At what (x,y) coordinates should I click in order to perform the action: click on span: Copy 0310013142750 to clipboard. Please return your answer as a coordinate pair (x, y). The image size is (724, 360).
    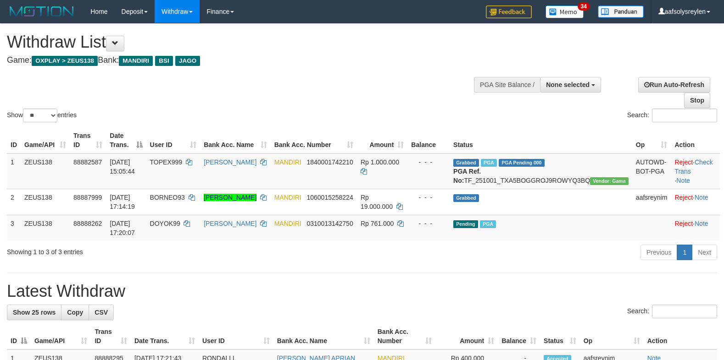
    Looking at the image, I should click on (329, 224).